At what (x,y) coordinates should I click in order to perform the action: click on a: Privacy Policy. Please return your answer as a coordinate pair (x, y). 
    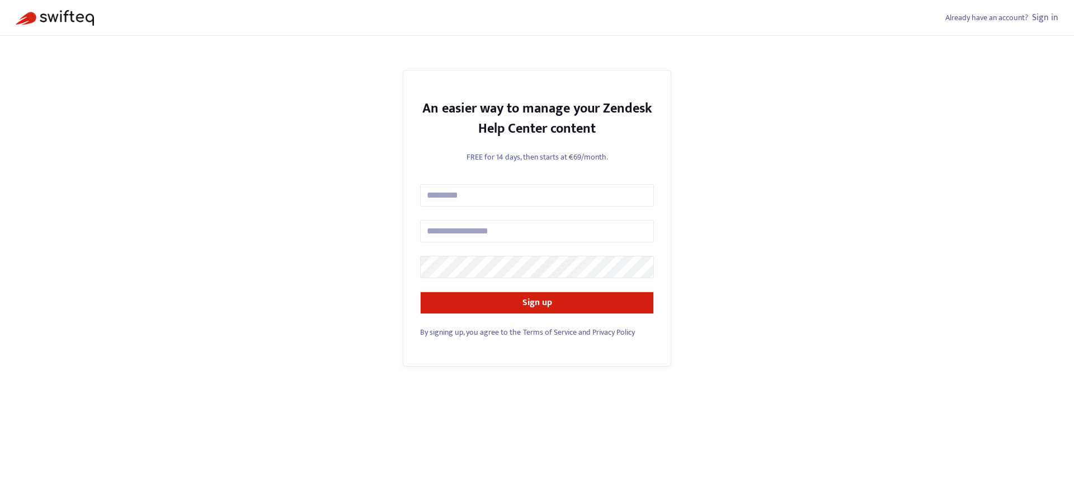
    Looking at the image, I should click on (614, 332).